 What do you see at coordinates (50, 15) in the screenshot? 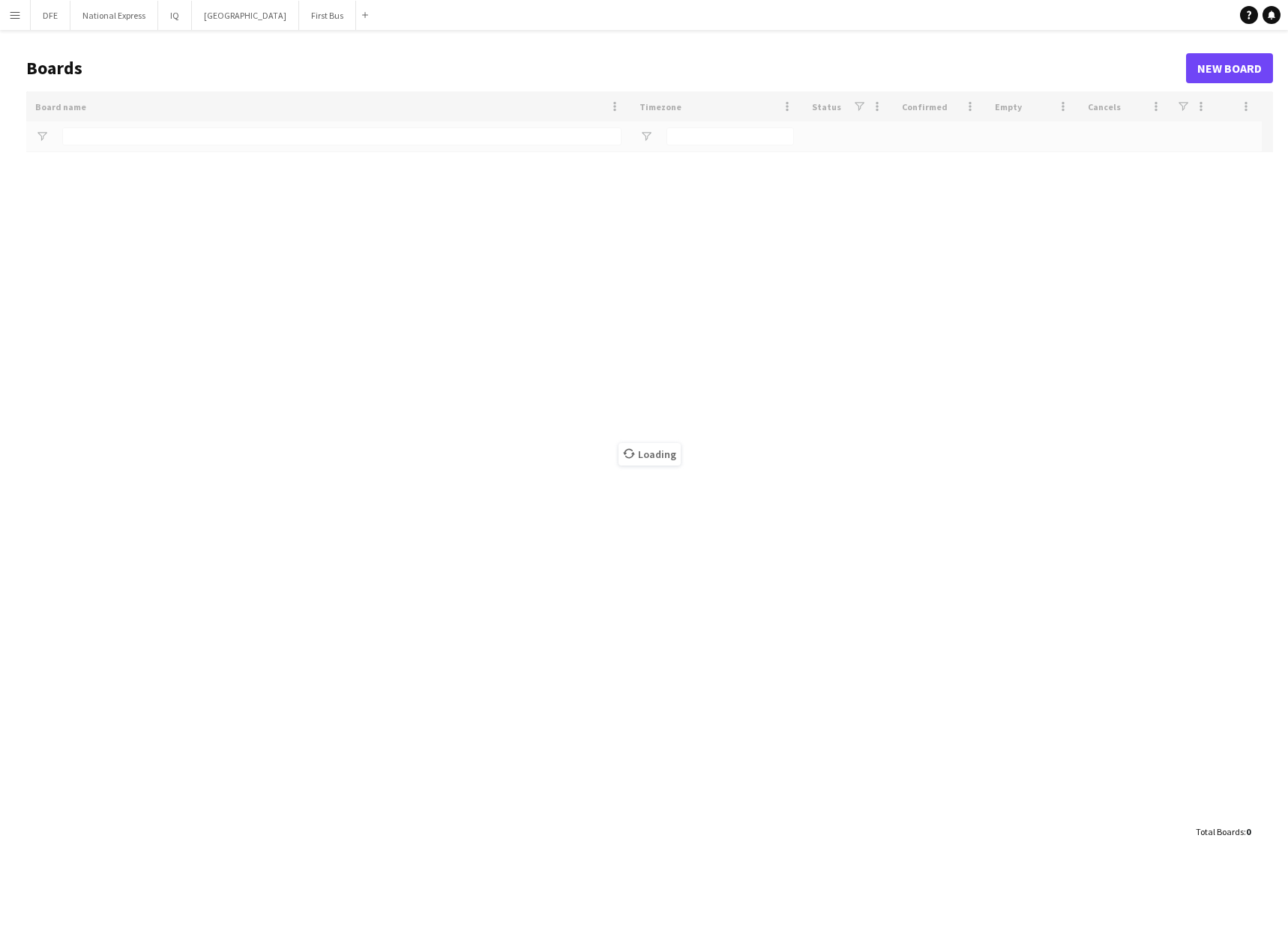
I see `button: DFE` at bounding box center [50, 15].